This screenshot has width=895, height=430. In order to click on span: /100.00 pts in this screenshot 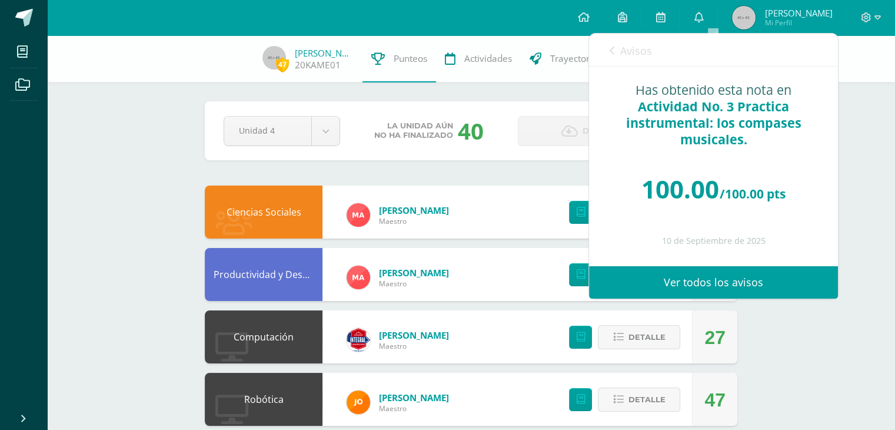, I will do `click(753, 194)`.